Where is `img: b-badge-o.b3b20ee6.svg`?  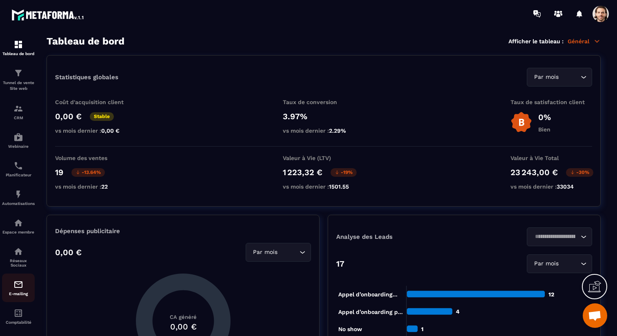 img: b-badge-o.b3b20ee6.svg is located at coordinates (521, 122).